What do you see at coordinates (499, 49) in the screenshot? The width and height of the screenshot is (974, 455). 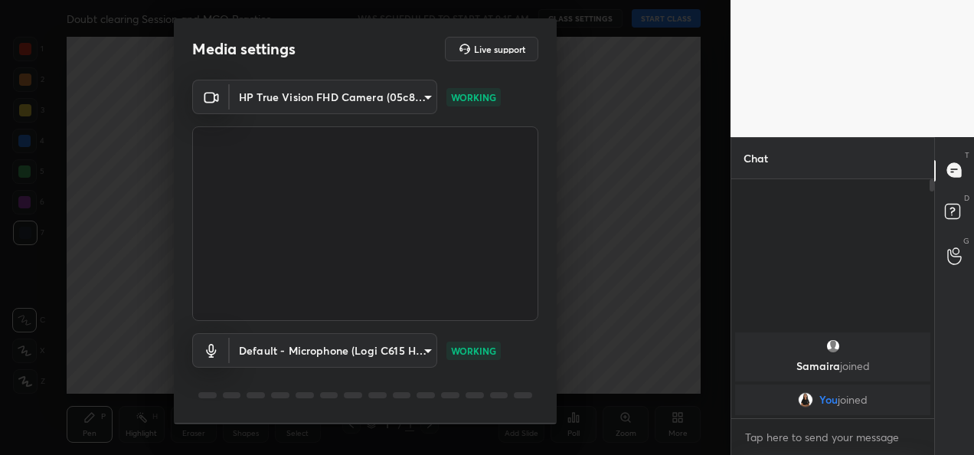 I see `h5: Live support` at bounding box center [499, 49].